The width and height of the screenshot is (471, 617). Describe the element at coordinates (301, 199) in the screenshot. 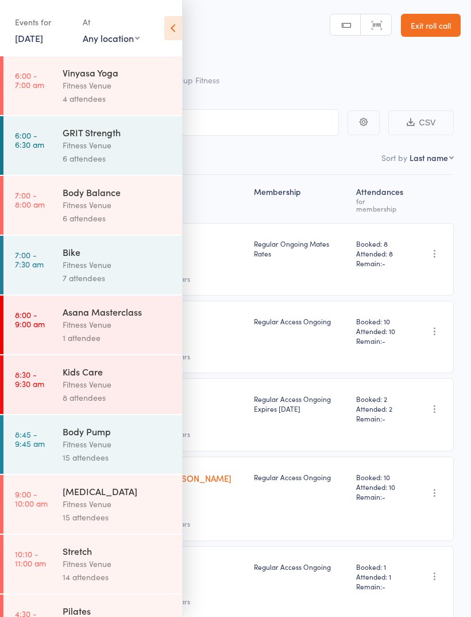

I see `div: Membership` at that location.